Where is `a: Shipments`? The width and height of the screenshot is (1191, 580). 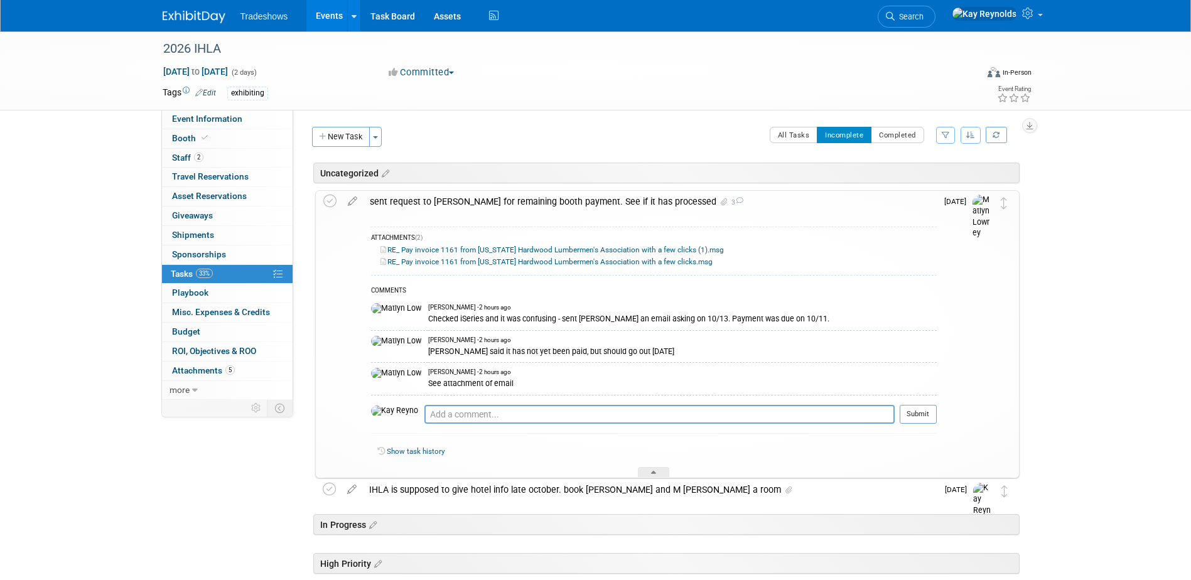 a: Shipments is located at coordinates (227, 236).